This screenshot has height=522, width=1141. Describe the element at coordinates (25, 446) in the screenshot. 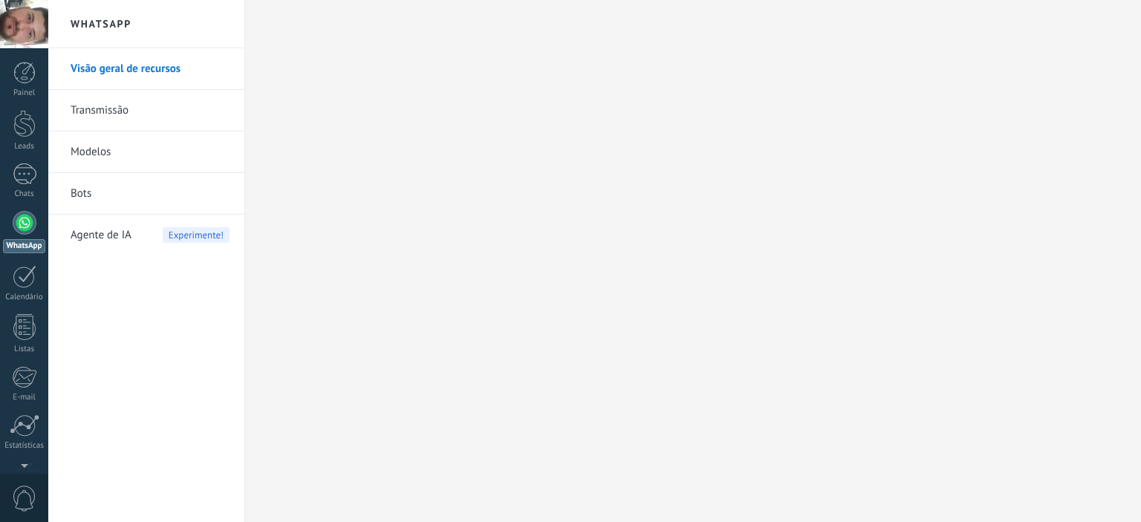

I see `div: Estatísticas` at that location.